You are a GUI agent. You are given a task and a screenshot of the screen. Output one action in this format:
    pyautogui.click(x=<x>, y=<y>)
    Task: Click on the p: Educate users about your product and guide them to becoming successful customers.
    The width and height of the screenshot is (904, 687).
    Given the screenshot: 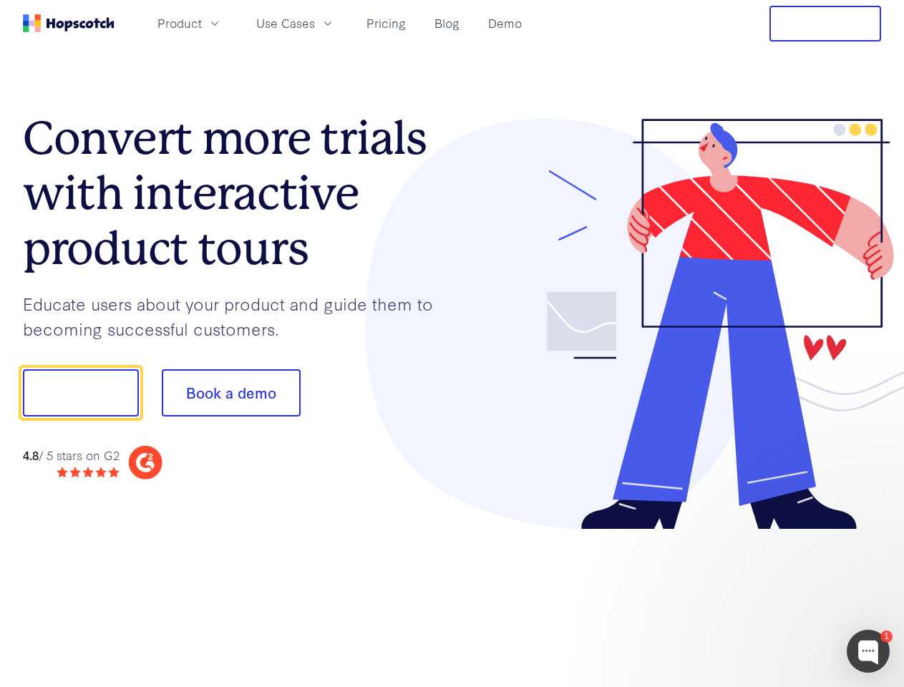 What is the action you would take?
    pyautogui.click(x=238, y=316)
    